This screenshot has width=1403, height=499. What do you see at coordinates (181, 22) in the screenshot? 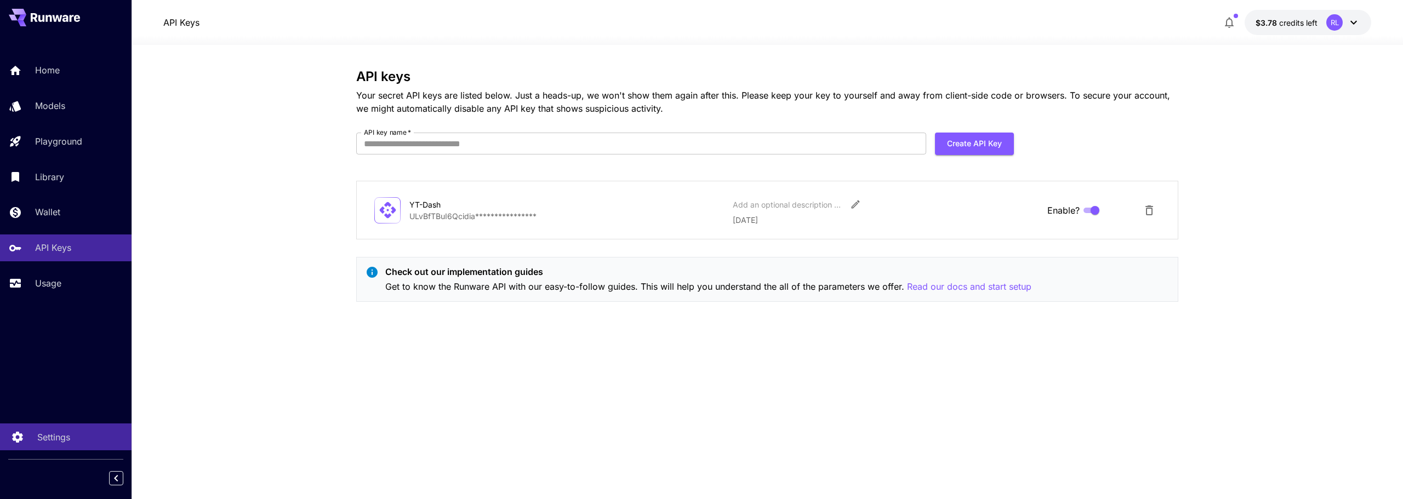
I see `a: API Keys` at bounding box center [181, 22].